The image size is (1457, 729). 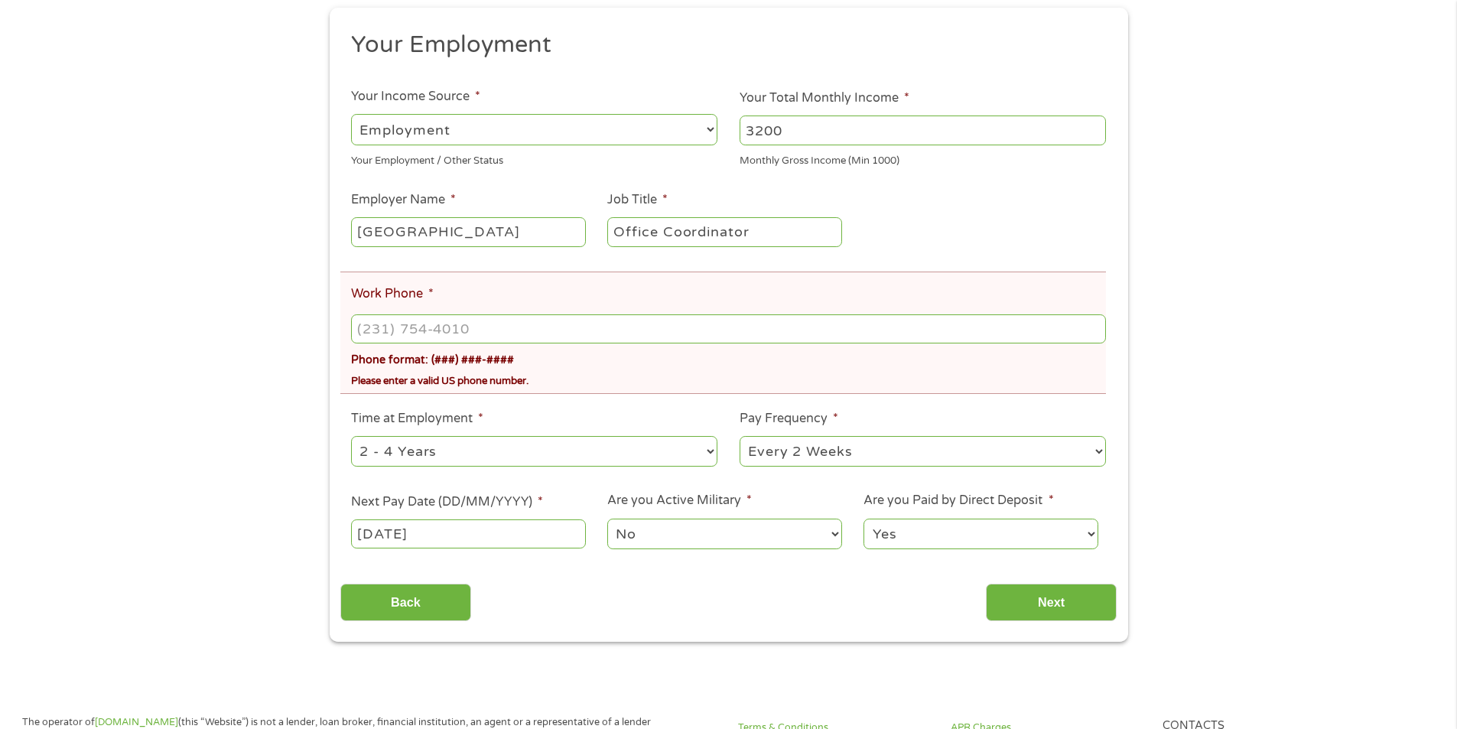 I want to click on div: Please enter a valid US phone number., so click(x=728, y=378).